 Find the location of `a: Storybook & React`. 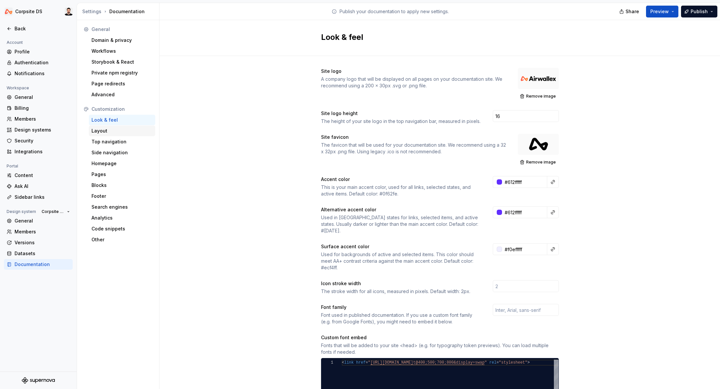

a: Storybook & React is located at coordinates (122, 62).